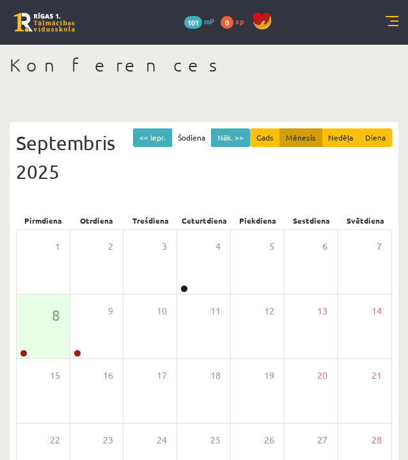  What do you see at coordinates (162, 311) in the screenshot?
I see `span: 10` at bounding box center [162, 311].